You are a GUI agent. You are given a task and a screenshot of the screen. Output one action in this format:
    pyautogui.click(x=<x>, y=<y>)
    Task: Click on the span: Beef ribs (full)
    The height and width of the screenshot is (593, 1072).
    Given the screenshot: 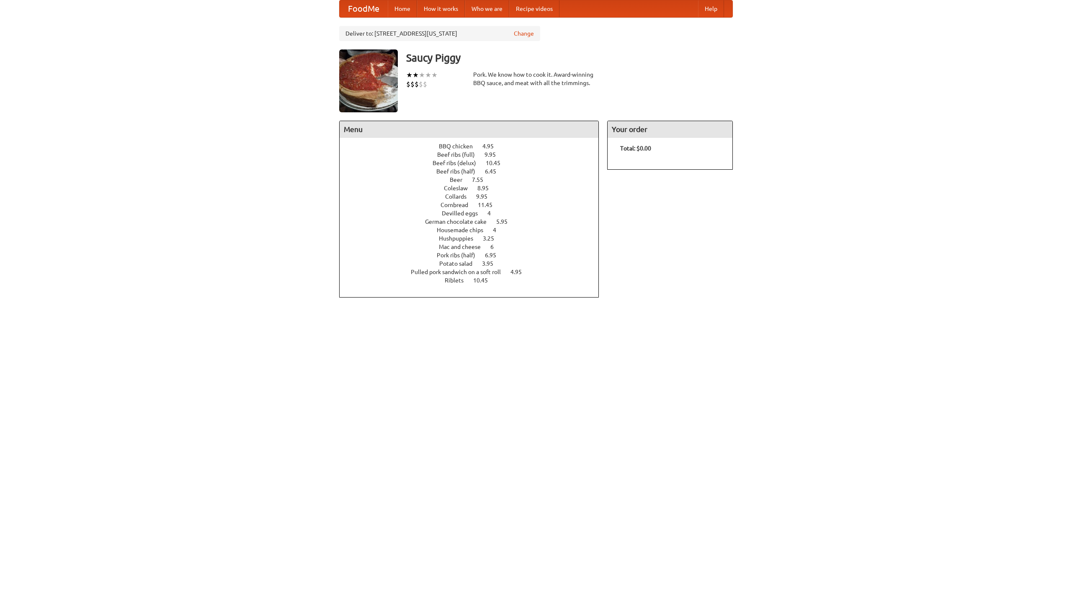 What is the action you would take?
    pyautogui.click(x=460, y=155)
    